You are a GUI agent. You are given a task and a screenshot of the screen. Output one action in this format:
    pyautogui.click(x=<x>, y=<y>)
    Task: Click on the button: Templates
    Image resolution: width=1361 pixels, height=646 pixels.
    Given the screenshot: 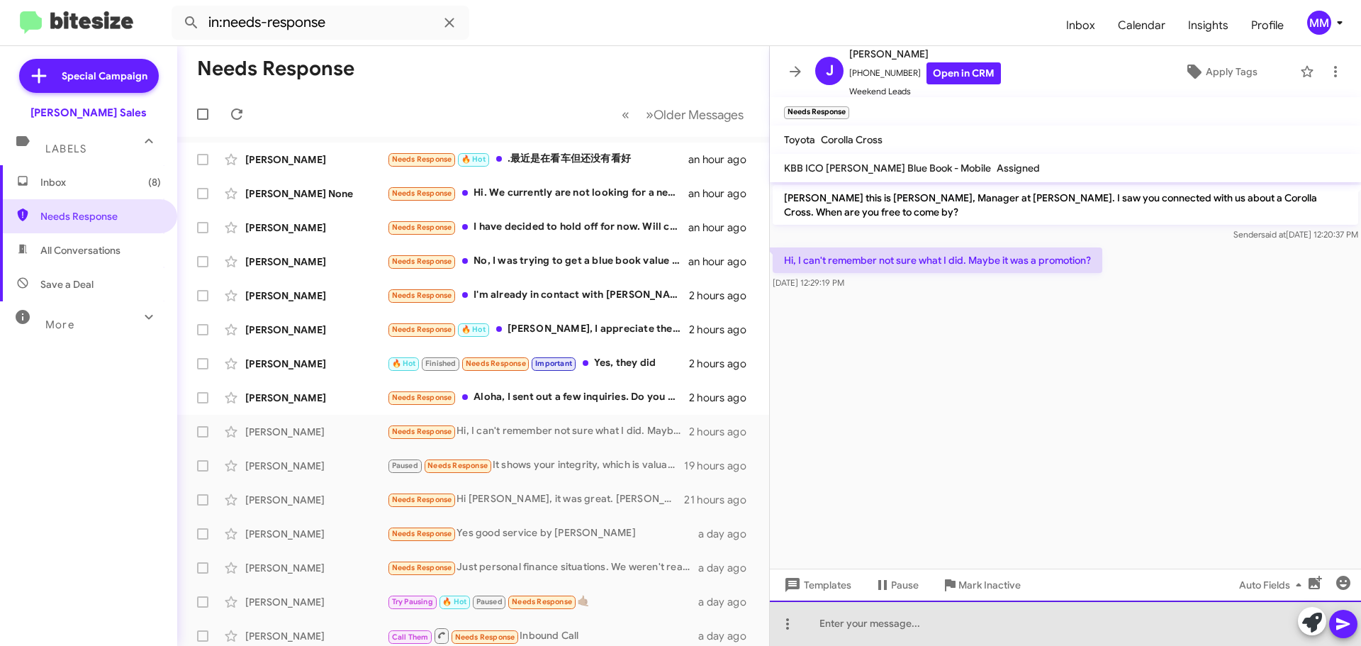 What is the action you would take?
    pyautogui.click(x=816, y=585)
    